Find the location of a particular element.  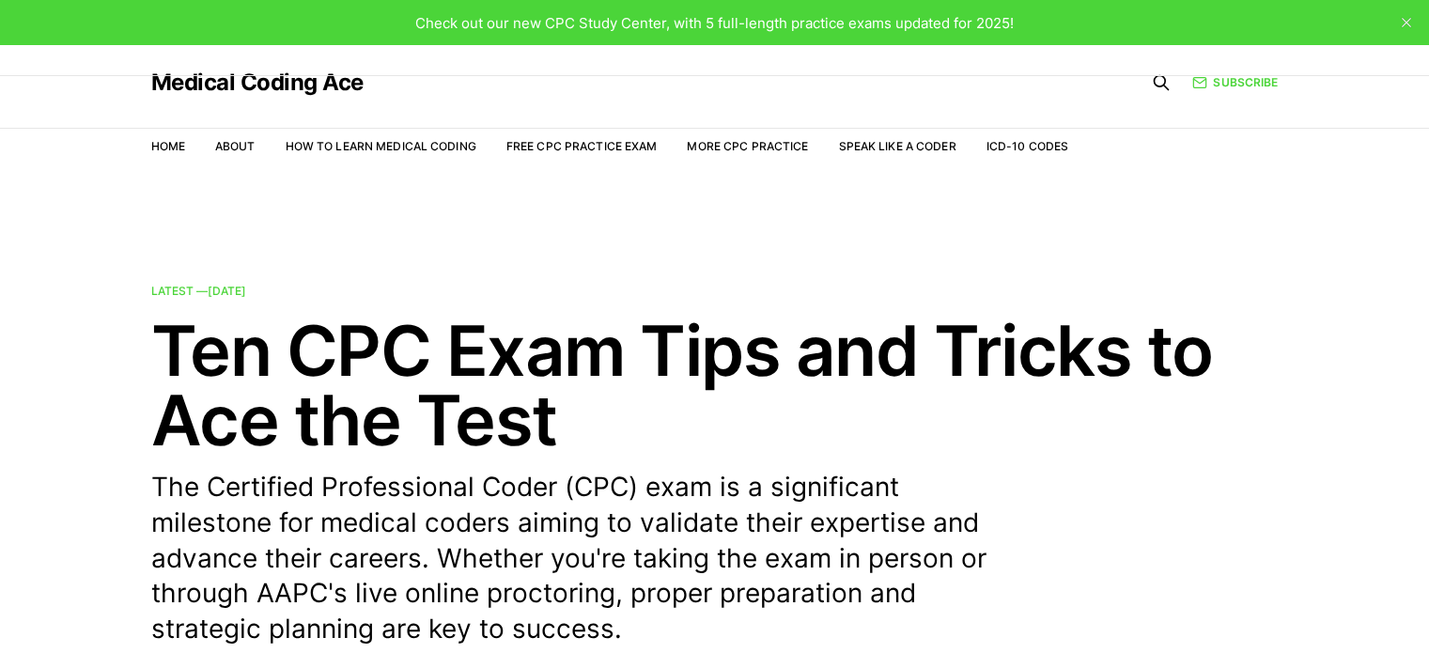

span: Check out our new CPC Study Center, with 5 full-length practice exams updated for 2025! is located at coordinates (714, 23).